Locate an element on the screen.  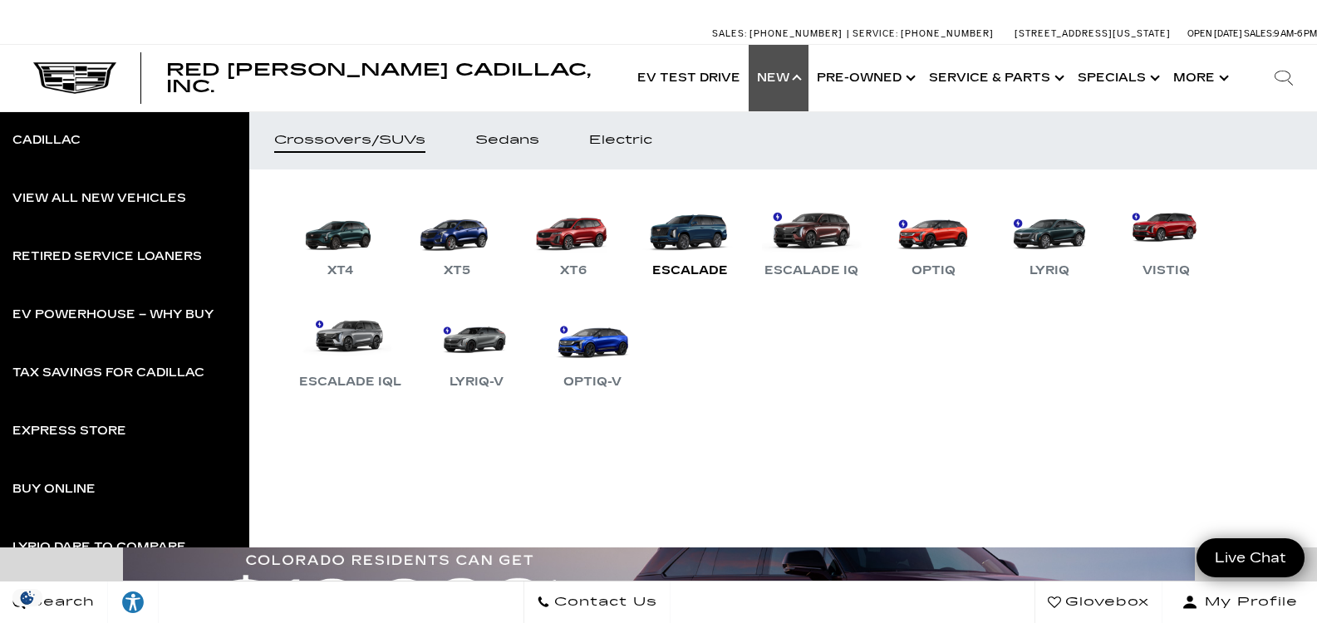
a: Electric is located at coordinates (621, 140).